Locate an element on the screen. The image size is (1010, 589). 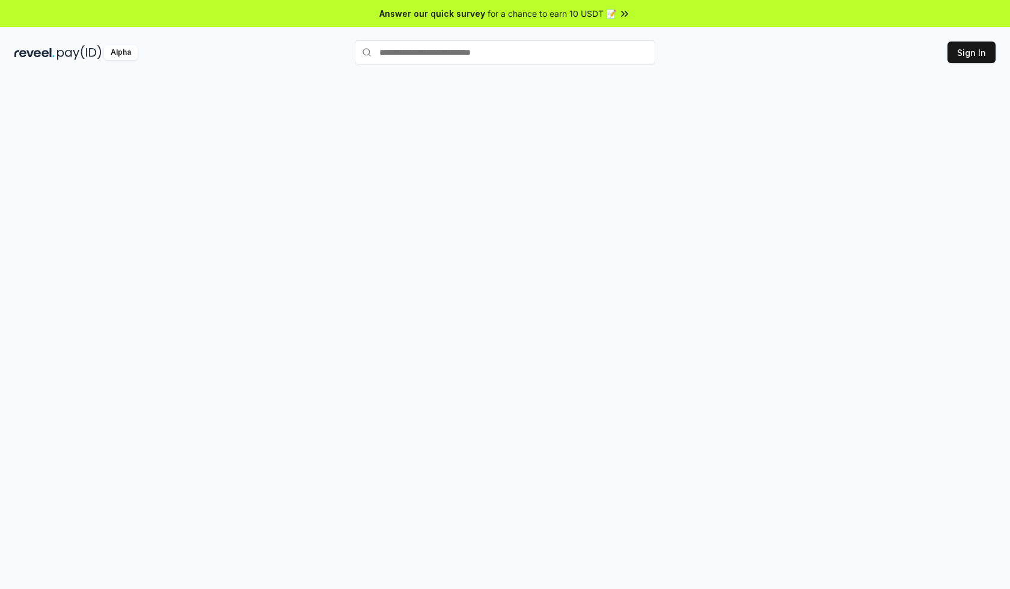
img: reveel_dark is located at coordinates (34, 52).